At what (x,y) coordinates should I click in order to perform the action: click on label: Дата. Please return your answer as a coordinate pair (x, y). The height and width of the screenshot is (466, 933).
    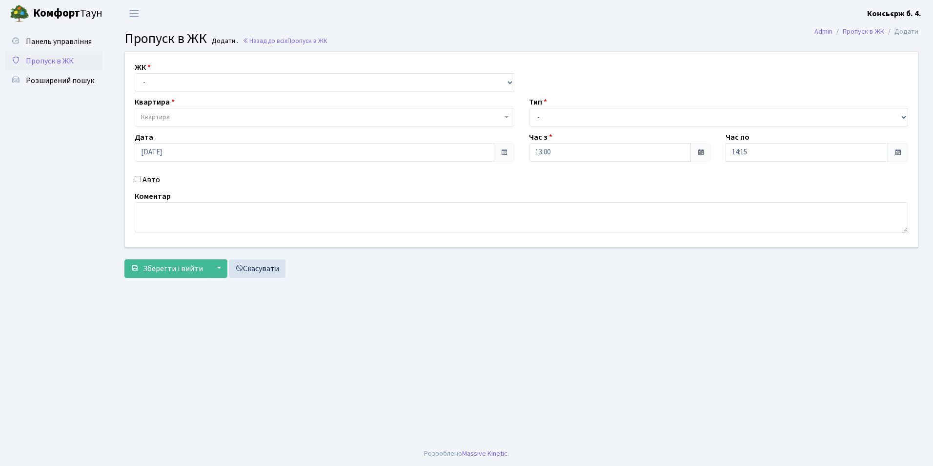
    Looking at the image, I should click on (144, 137).